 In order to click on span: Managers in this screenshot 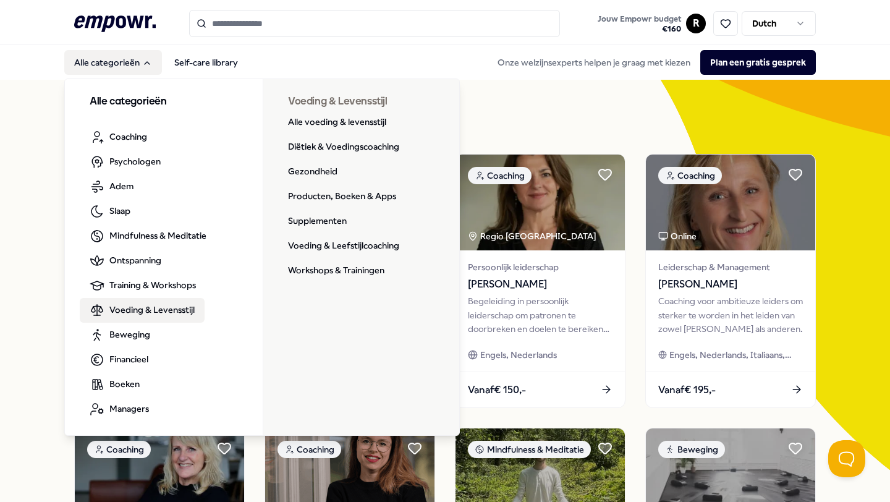, I will do `click(129, 408)`.